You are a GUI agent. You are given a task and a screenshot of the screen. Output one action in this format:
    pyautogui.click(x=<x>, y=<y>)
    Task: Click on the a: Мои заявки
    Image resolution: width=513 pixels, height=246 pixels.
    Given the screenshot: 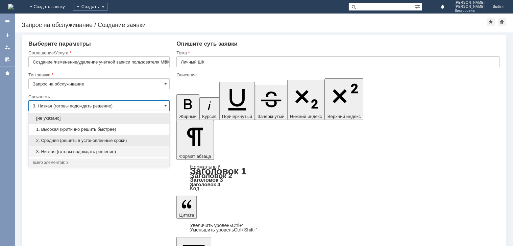 What is the action you would take?
    pyautogui.click(x=7, y=47)
    